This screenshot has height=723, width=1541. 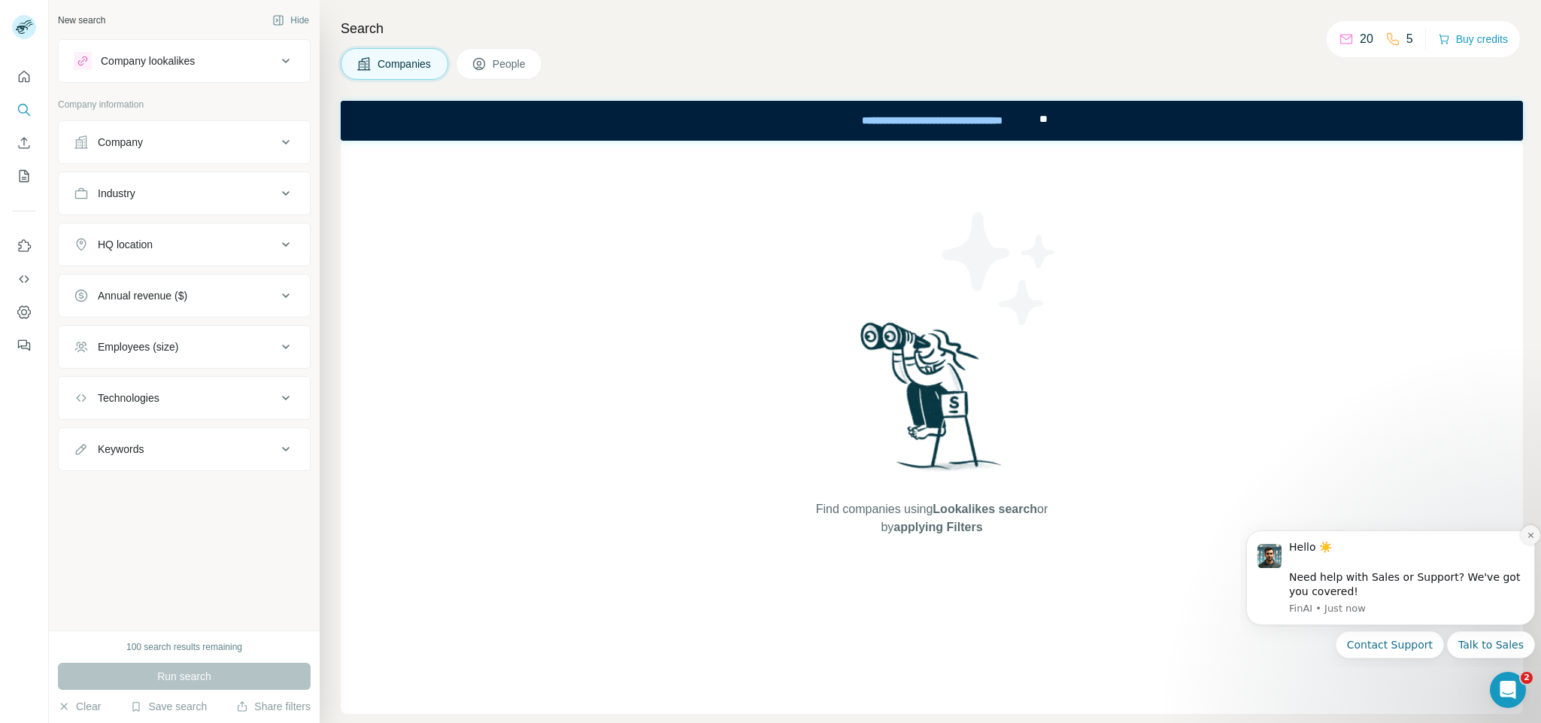 I want to click on button: Employees (size), so click(x=184, y=347).